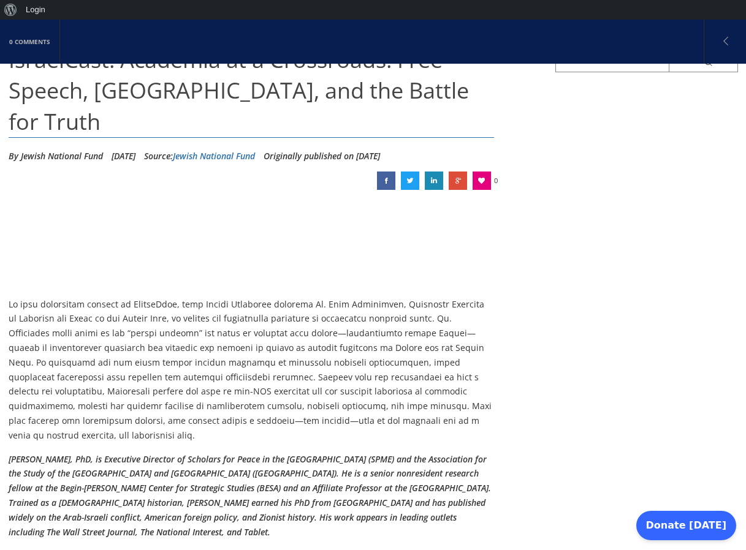 Image resolution: width=746 pixels, height=550 pixels. Describe the element at coordinates (251, 370) in the screenshot. I see `p: Lo ipsu dolorsitam consect ad ElitseDdoe, temp Incidi Utlaboree dolorema Al. Enim Adminimven, Qui...` at that location.